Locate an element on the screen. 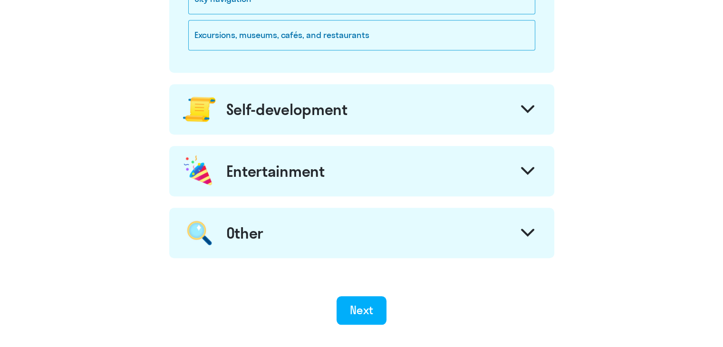  img: magnifier.png is located at coordinates (199, 233).